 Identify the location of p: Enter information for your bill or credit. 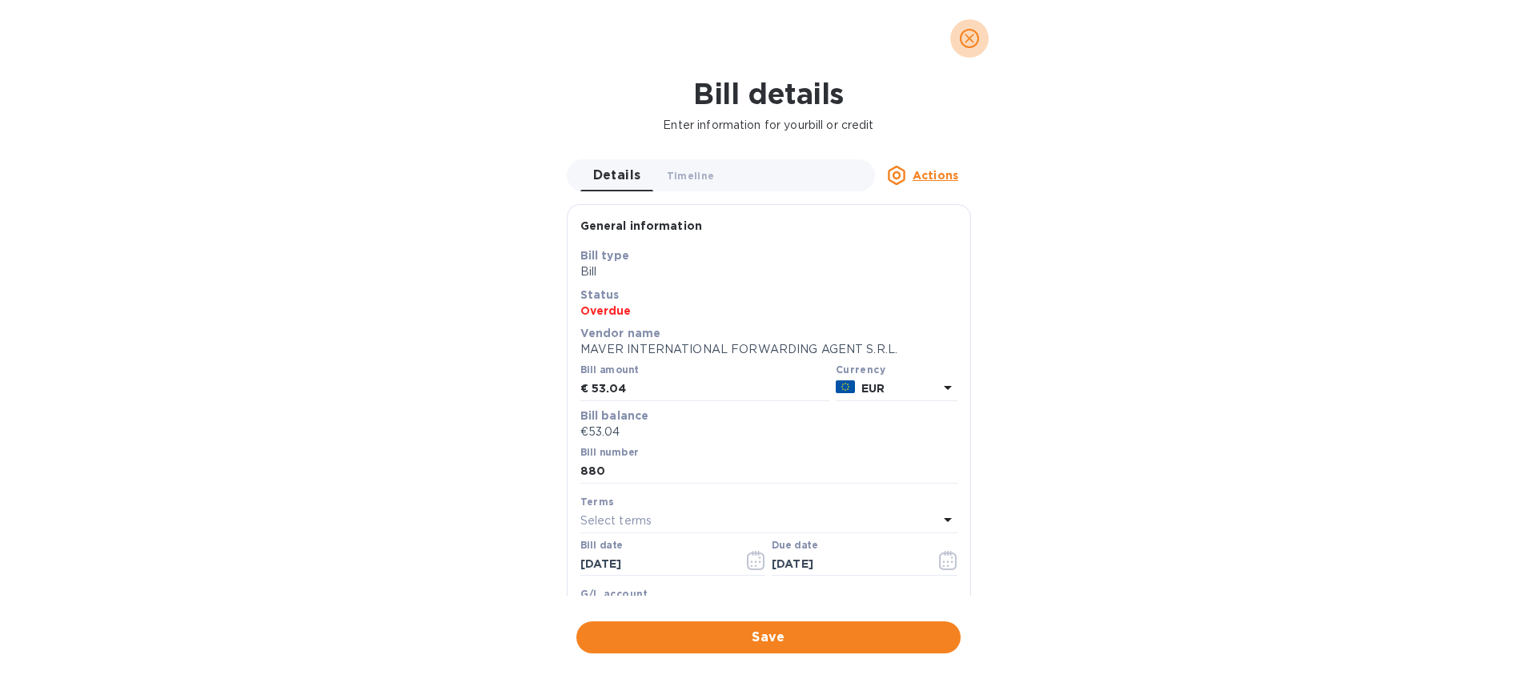
(768, 125).